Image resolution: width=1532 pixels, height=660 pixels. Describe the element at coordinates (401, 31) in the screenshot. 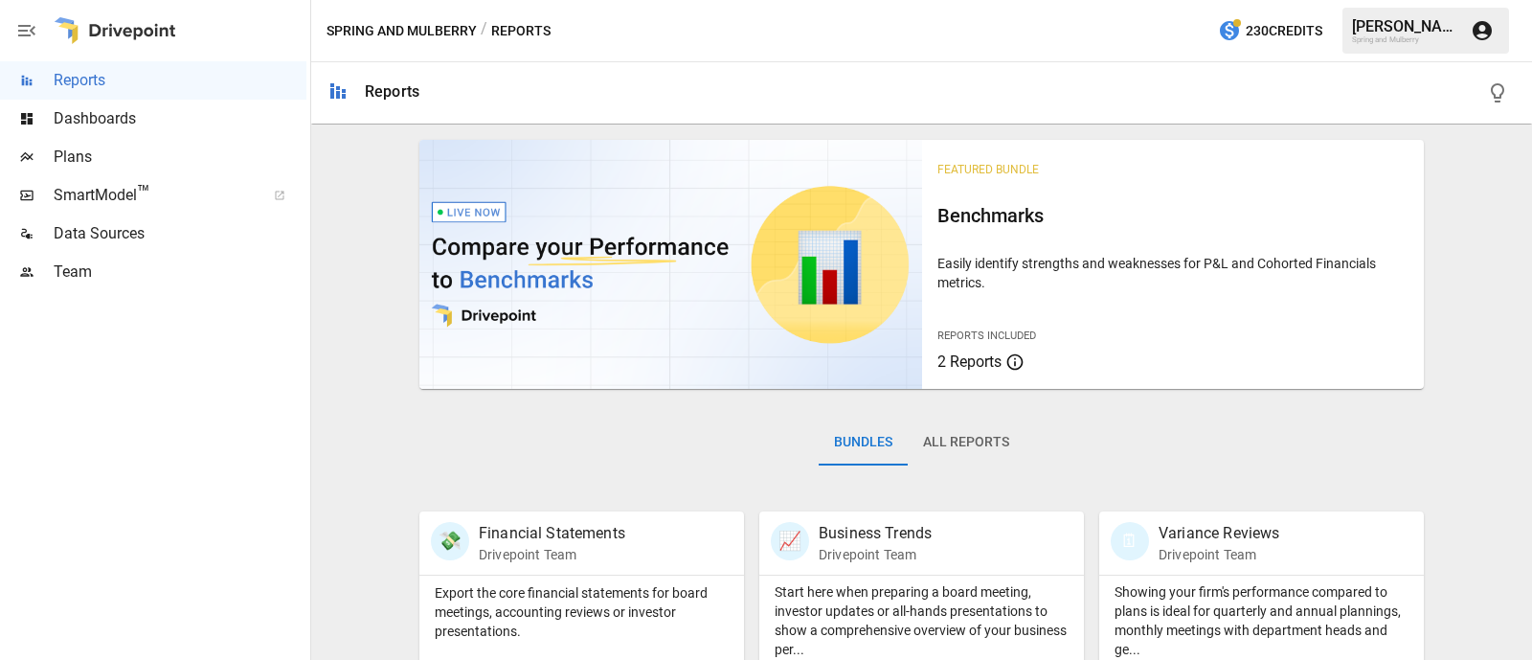

I see `button: Spring and Mulberry` at that location.